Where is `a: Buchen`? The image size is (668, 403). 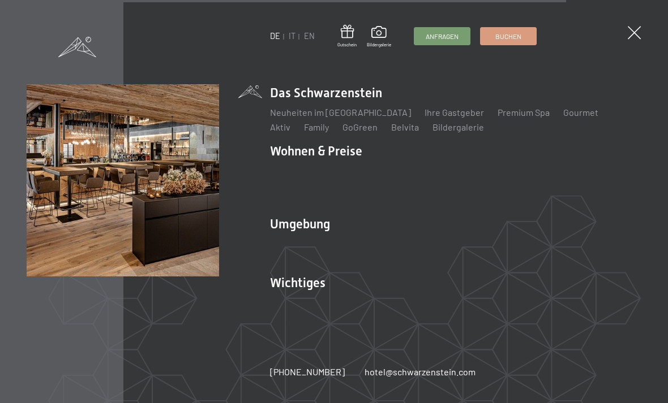
a: Buchen is located at coordinates (508, 36).